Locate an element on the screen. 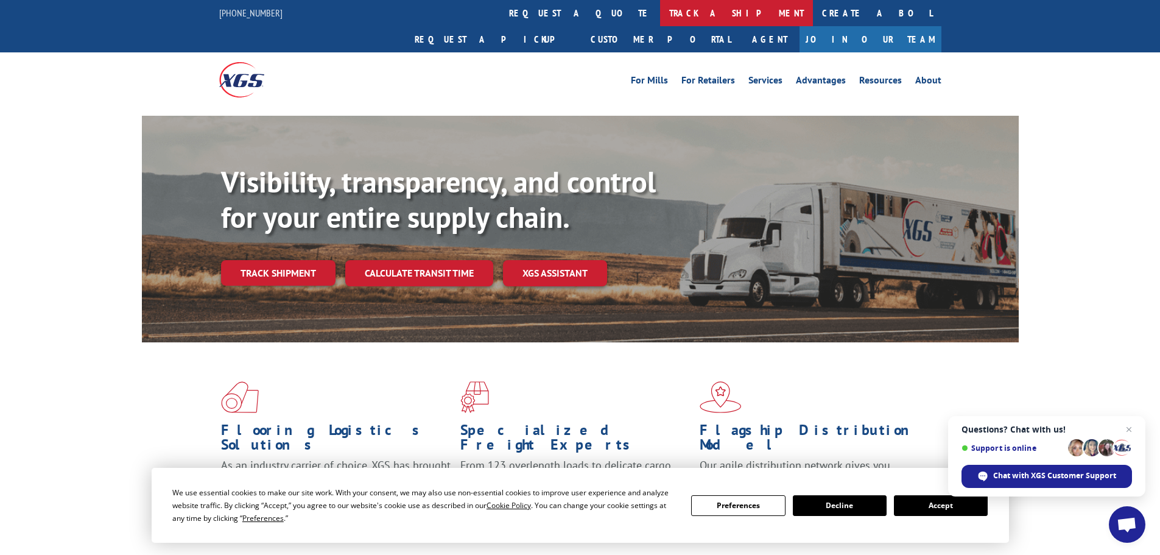 The height and width of the screenshot is (555, 1160). a: Open chat is located at coordinates (1127, 524).